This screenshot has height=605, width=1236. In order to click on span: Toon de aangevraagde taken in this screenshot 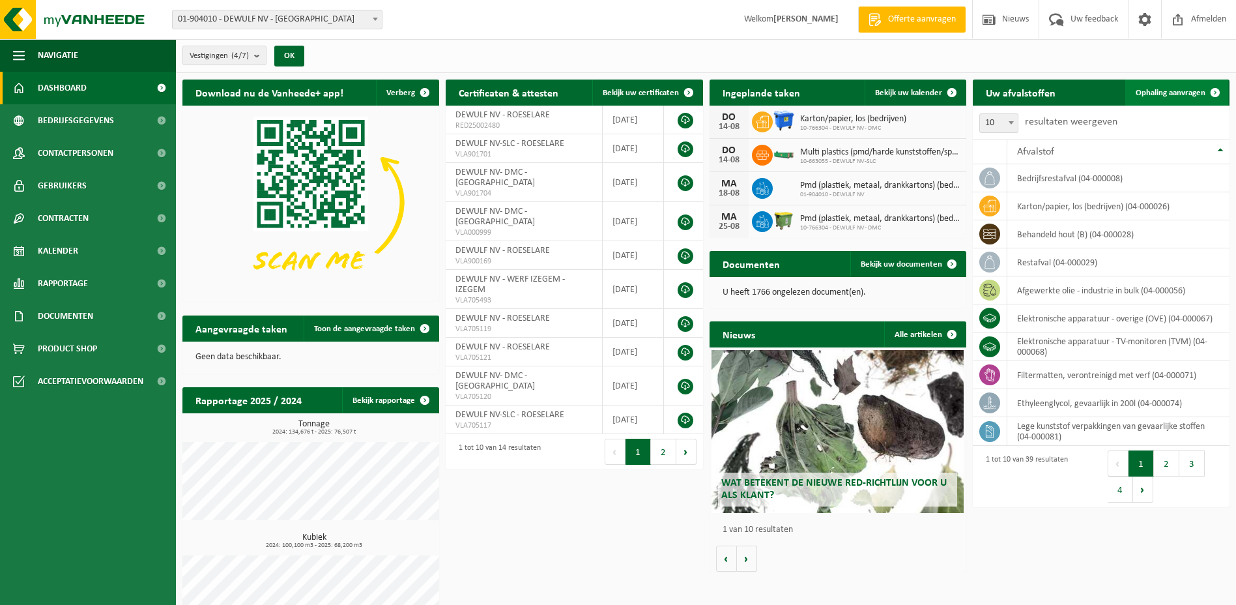, I will do `click(364, 328)`.